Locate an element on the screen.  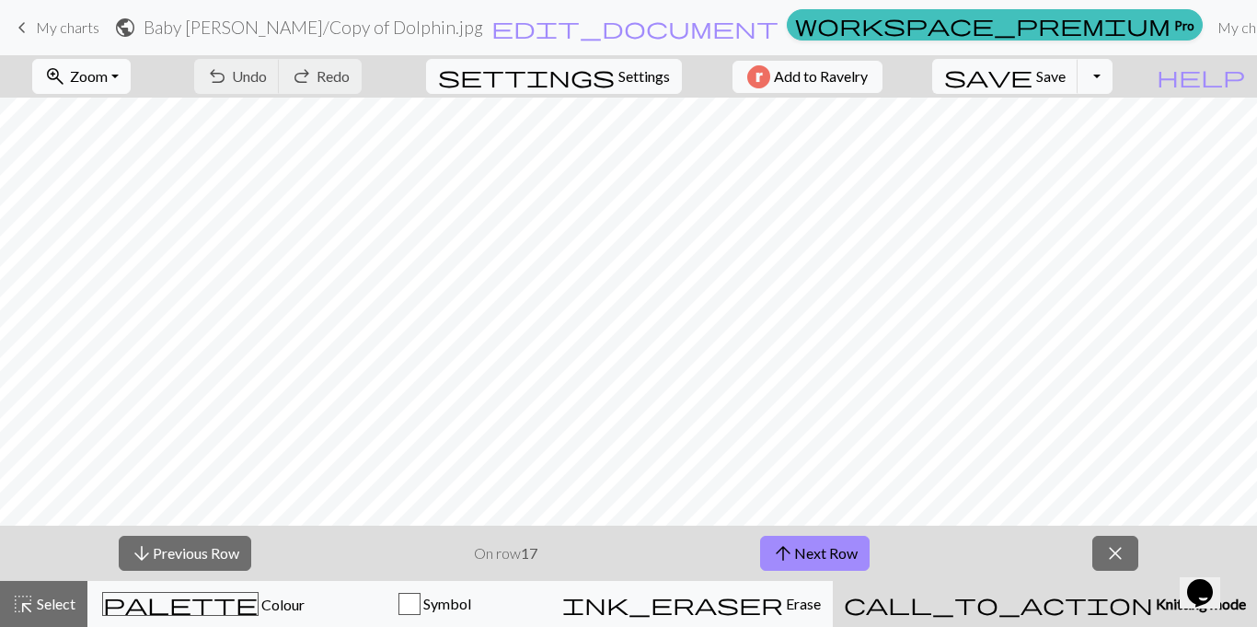
button: Erase is located at coordinates (691, 604).